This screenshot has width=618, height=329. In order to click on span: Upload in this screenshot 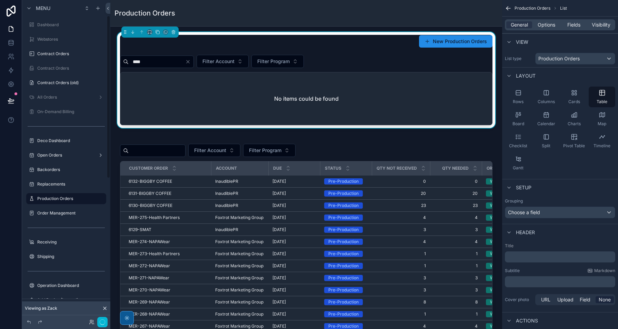, I will do `click(565, 299)`.